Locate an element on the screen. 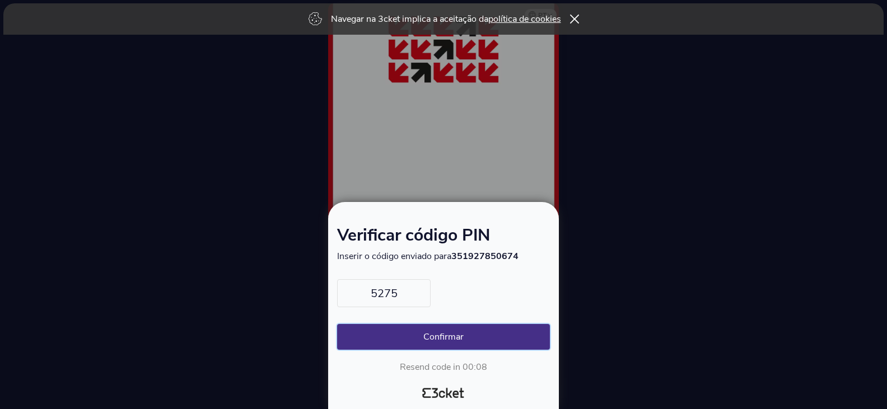 The height and width of the screenshot is (409, 887). h1: Verificar código PIN is located at coordinates (444, 239).